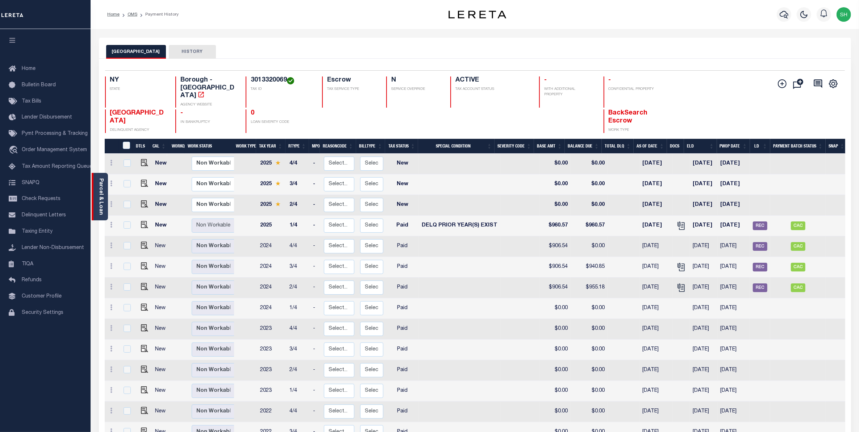 This screenshot has height=432, width=859. What do you see at coordinates (760, 226) in the screenshot?
I see `a: REC` at bounding box center [760, 226].